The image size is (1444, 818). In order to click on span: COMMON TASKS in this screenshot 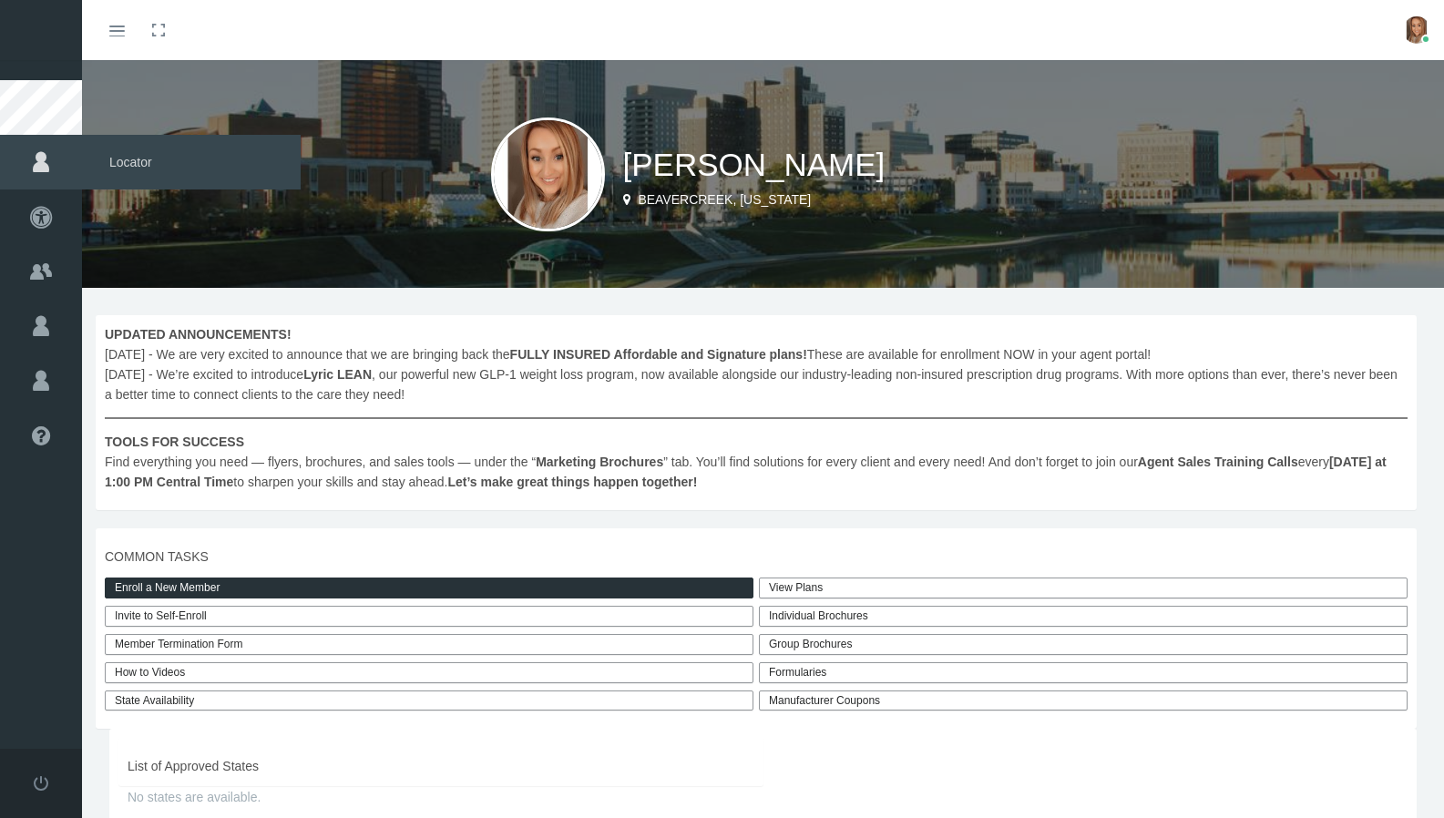, I will do `click(756, 556)`.